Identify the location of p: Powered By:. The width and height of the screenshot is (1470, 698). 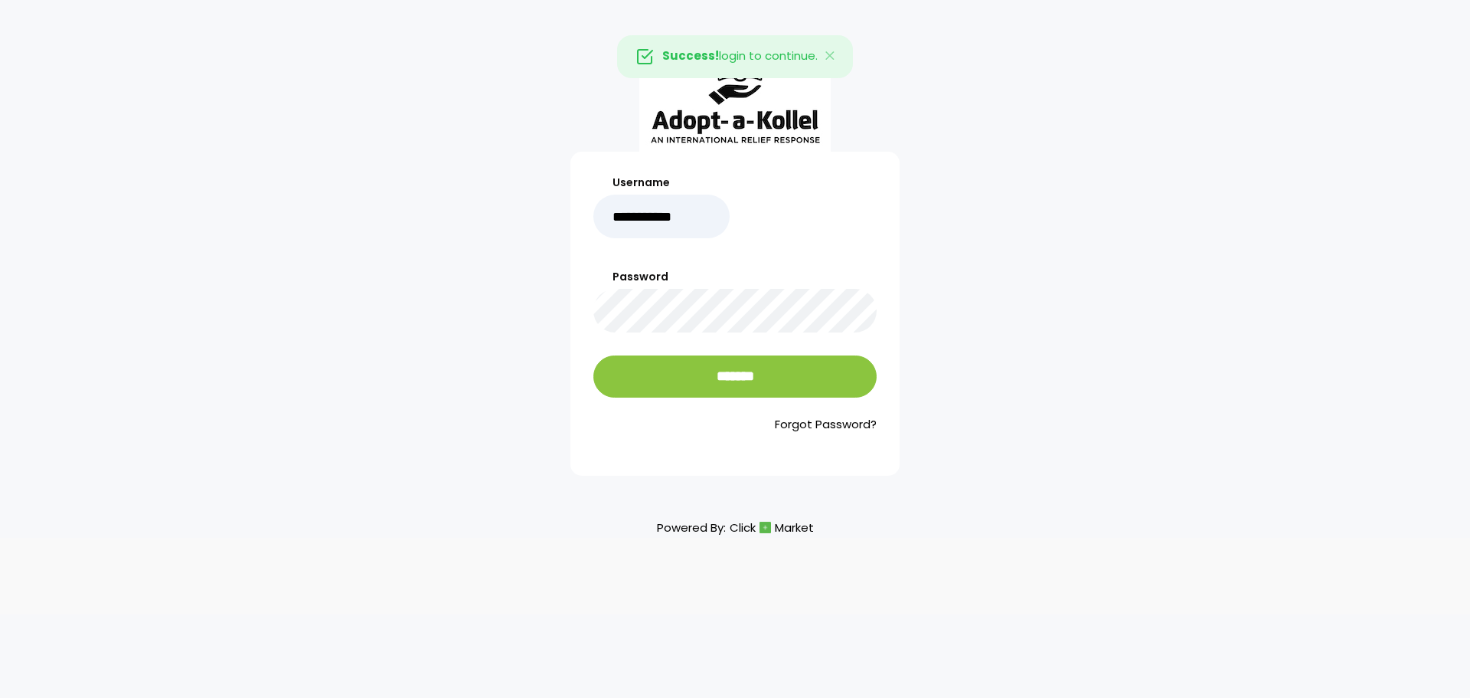
(735, 527).